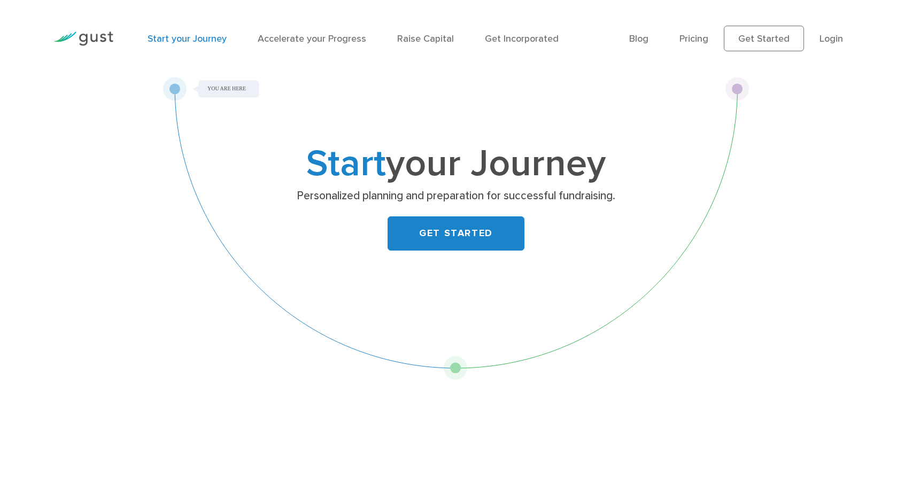  I want to click on a: Get Incorporated, so click(522, 39).